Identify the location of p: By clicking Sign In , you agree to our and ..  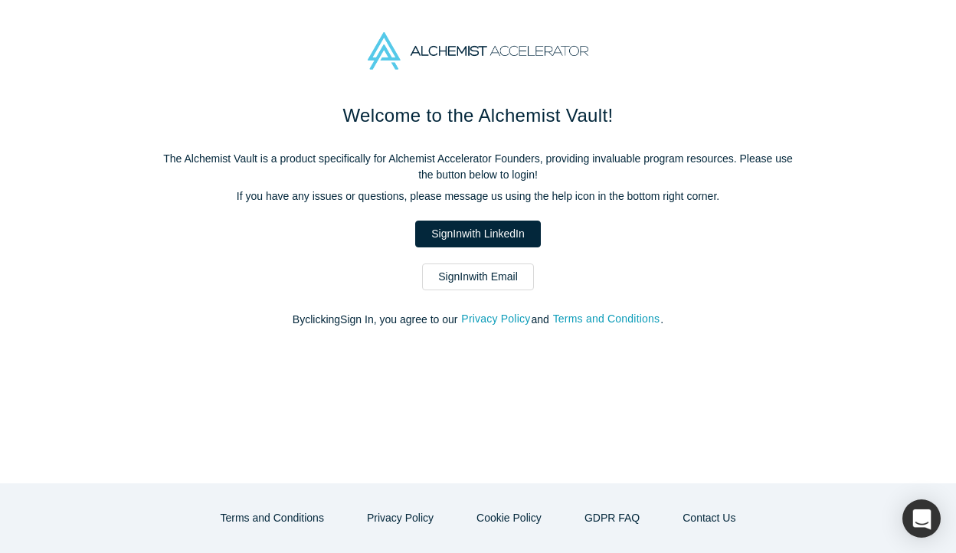
(478, 319).